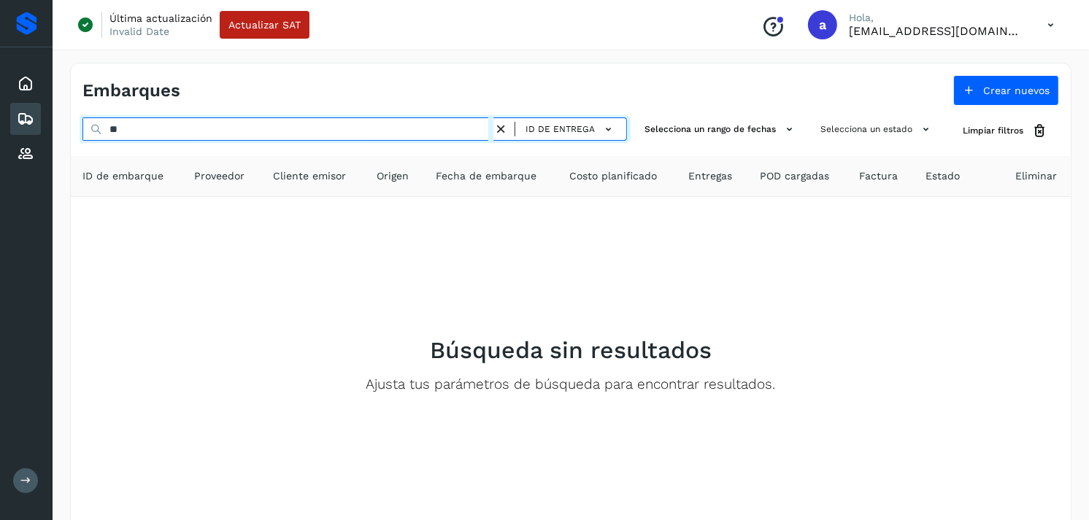 The width and height of the screenshot is (1089, 520). Describe the element at coordinates (571, 350) in the screenshot. I see `h2: Búsqueda sin resultados` at that location.